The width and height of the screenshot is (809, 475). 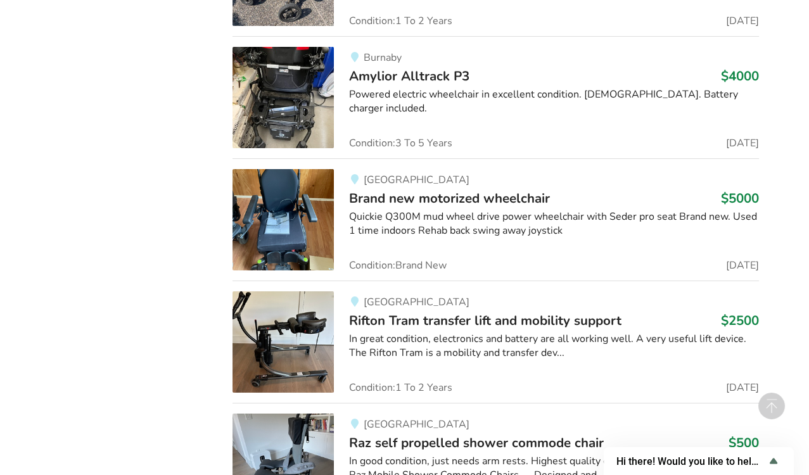 I want to click on a: mobility-amylior alltrack p3BurnabyAmylior Alltrack P3$4000Powered electric wheelchair in excelle..., so click(x=495, y=97).